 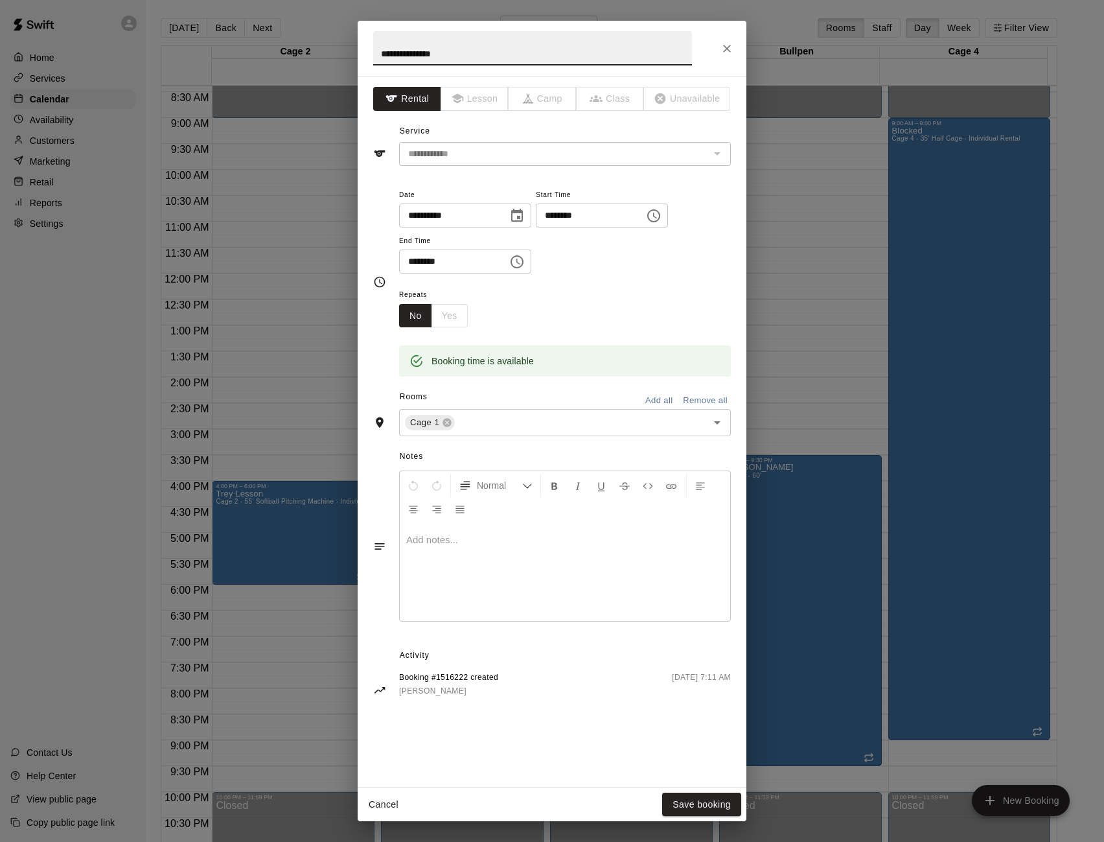 What do you see at coordinates (705, 401) in the screenshot?
I see `button: Remove all` at bounding box center [705, 401].